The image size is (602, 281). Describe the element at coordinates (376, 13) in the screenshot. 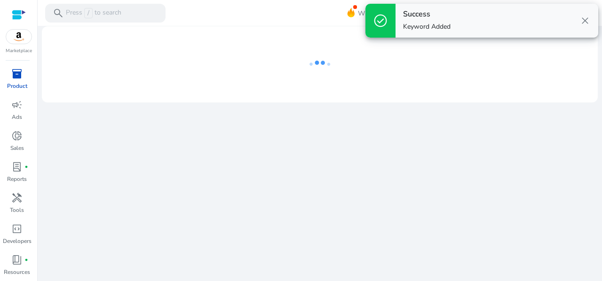

I see `span: What's New` at that location.